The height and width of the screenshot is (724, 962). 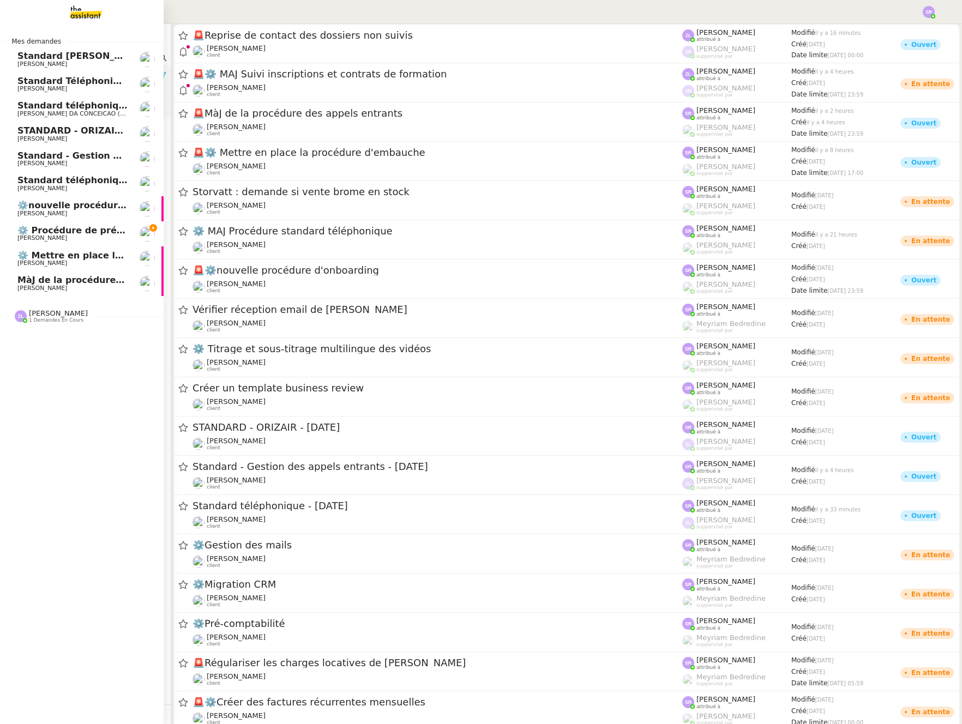 What do you see at coordinates (437, 231) in the screenshot?
I see `span: ⚙️ MAJ Procédure standard téléphonique` at bounding box center [437, 231].